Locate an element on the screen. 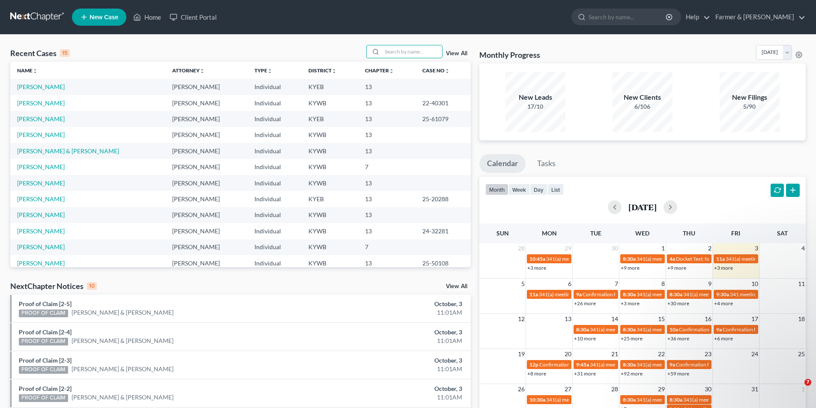 The width and height of the screenshot is (816, 408). a: Attorneyunfold_more is located at coordinates (188, 70).